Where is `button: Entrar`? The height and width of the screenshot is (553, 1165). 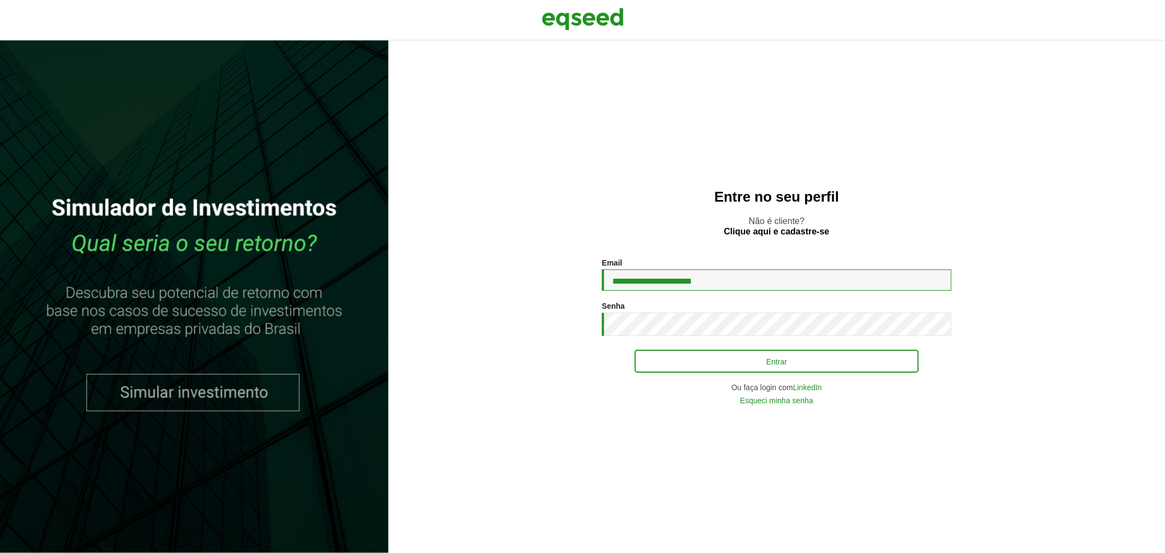 button: Entrar is located at coordinates (777, 361).